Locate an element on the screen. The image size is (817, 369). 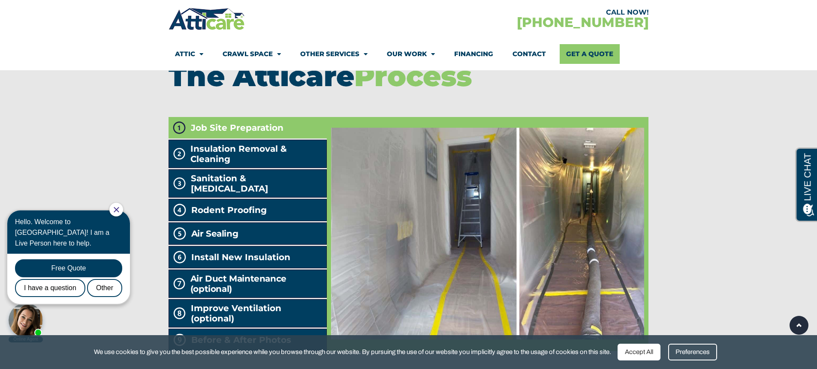
div: I have a question is located at coordinates (46, 86).